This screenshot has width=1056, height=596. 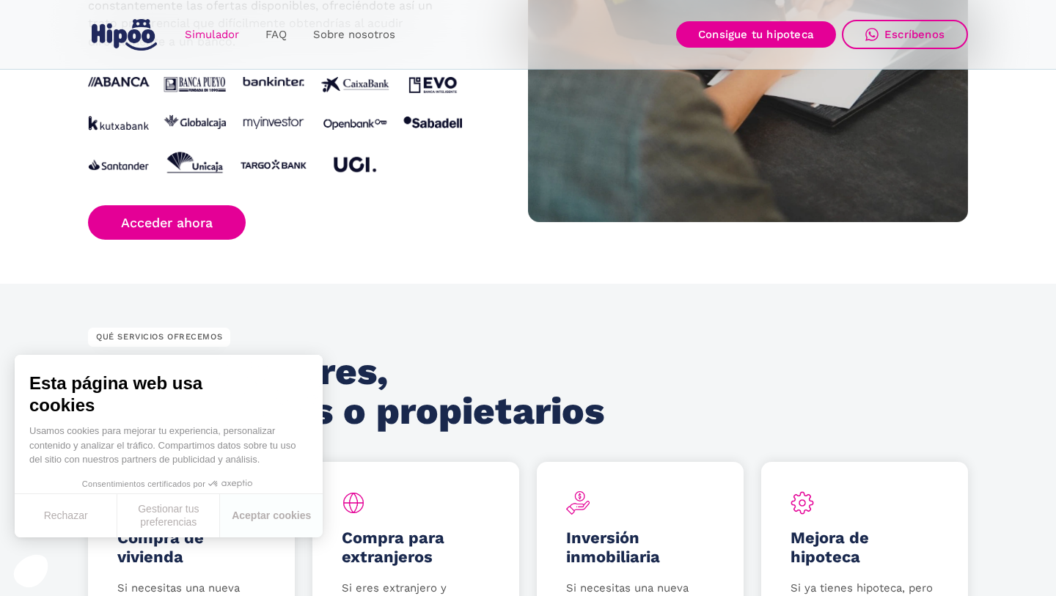 What do you see at coordinates (351, 392) in the screenshot?
I see `h2: Para inversores, compradores o propietarios` at bounding box center [351, 392].